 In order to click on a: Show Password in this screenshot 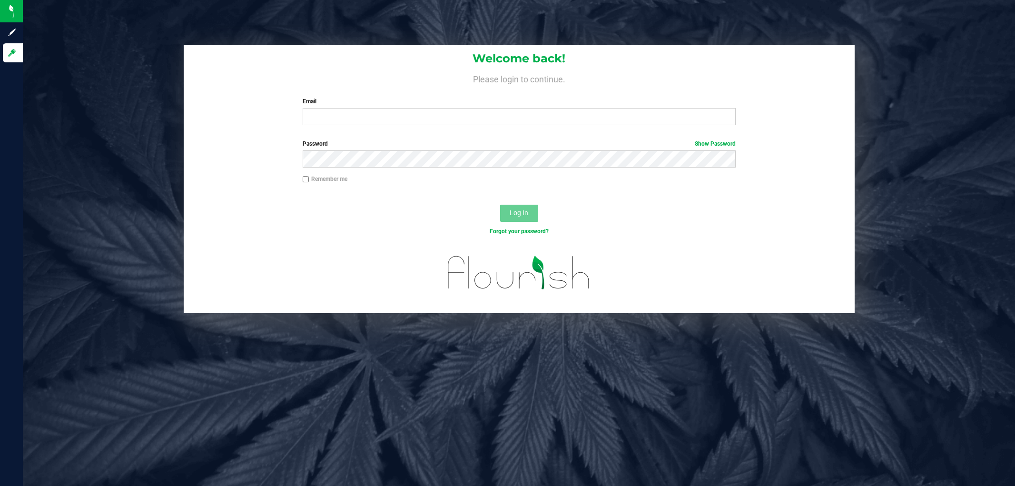, I will do `click(715, 144)`.